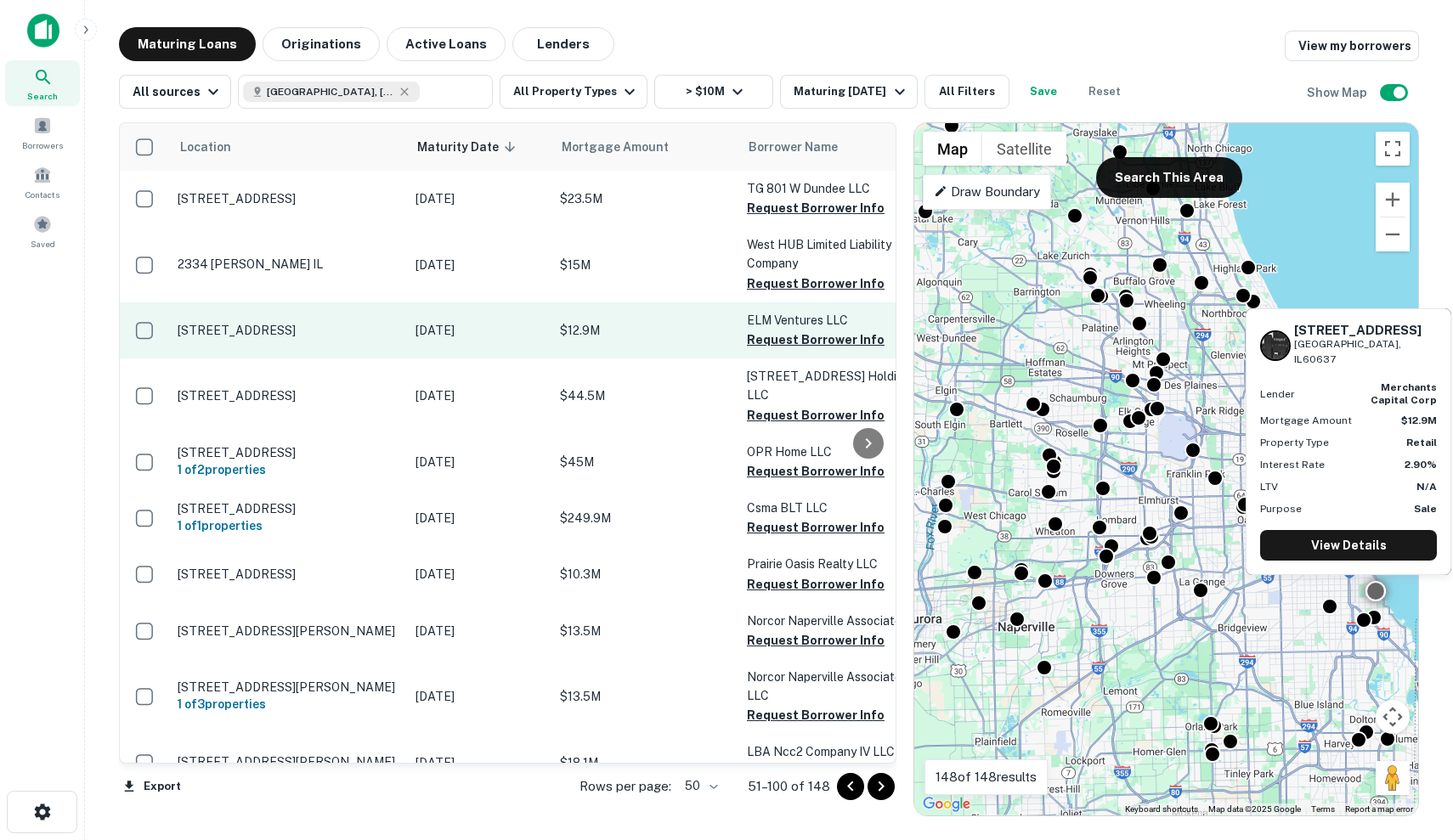 The image size is (1453, 840). What do you see at coordinates (288, 469) in the screenshot?
I see `h6: 1 of 2 properties` at bounding box center [288, 469].